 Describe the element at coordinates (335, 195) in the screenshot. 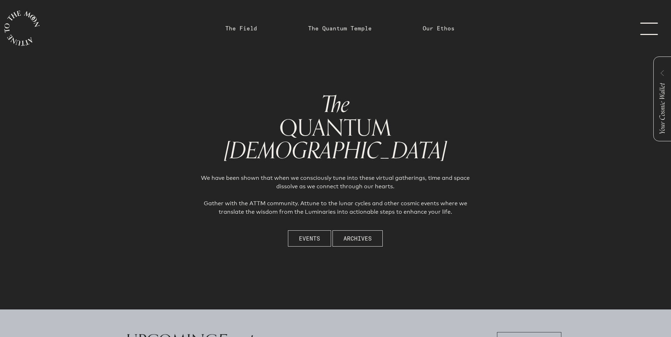

I see `h2: We have been shown that when we consciously tune into these virtual gatherings, time and space di...` at that location.